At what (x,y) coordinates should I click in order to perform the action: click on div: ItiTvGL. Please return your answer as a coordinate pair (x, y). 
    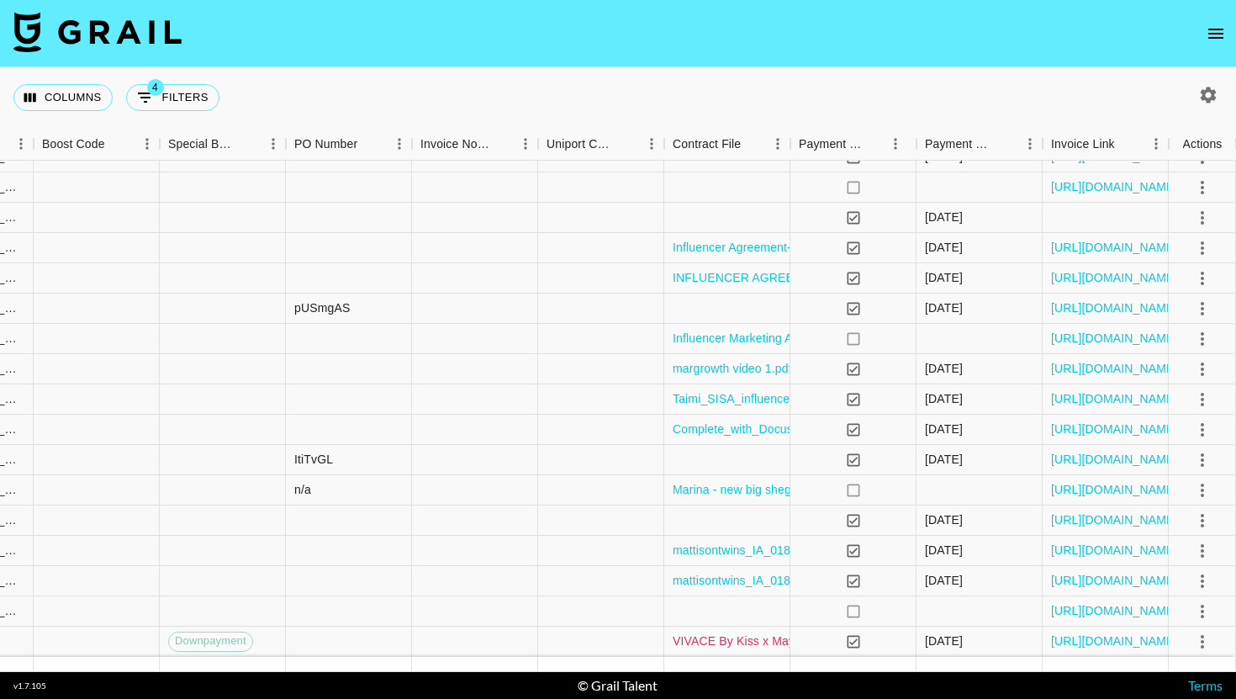
    Looking at the image, I should click on (314, 459).